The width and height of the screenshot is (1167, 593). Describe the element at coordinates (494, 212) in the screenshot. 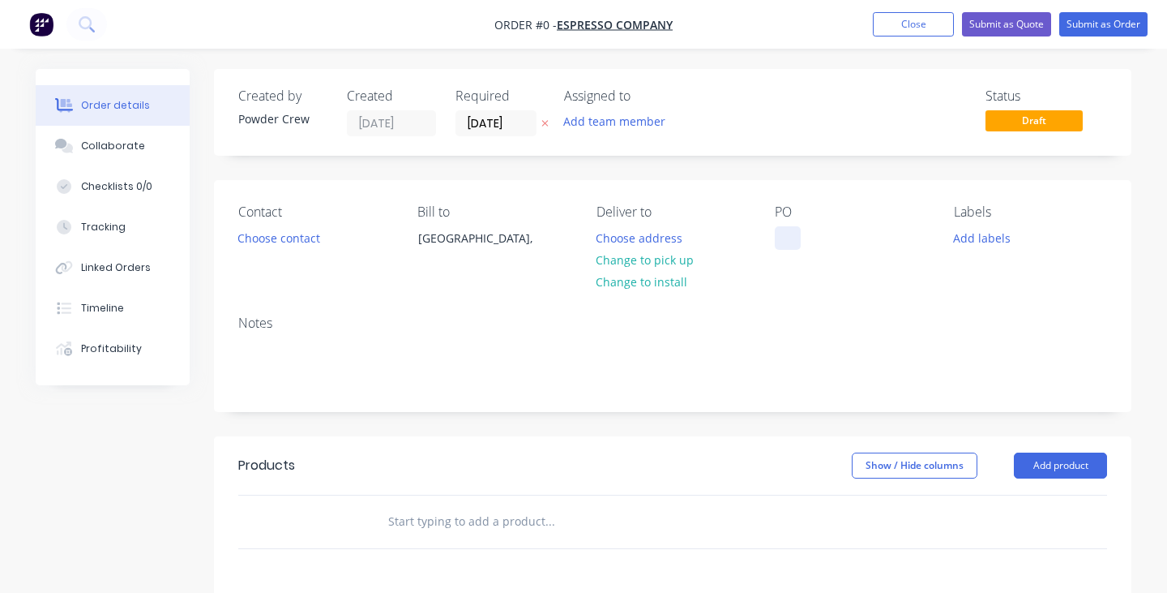

I see `div: Bill to` at that location.